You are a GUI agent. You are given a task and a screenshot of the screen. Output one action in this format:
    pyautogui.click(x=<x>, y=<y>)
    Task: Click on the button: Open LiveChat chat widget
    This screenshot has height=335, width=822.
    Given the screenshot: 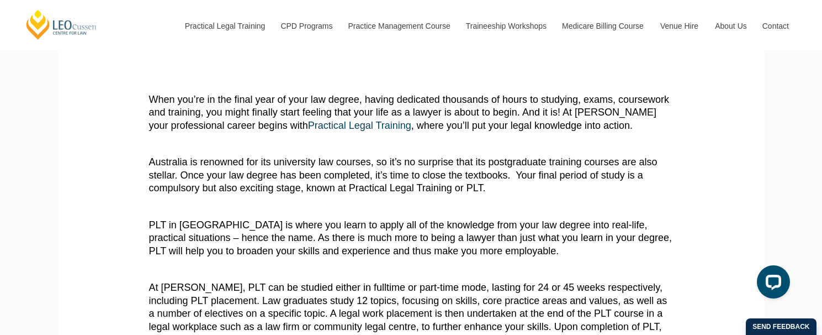 What is the action you would take?
    pyautogui.click(x=25, y=21)
    